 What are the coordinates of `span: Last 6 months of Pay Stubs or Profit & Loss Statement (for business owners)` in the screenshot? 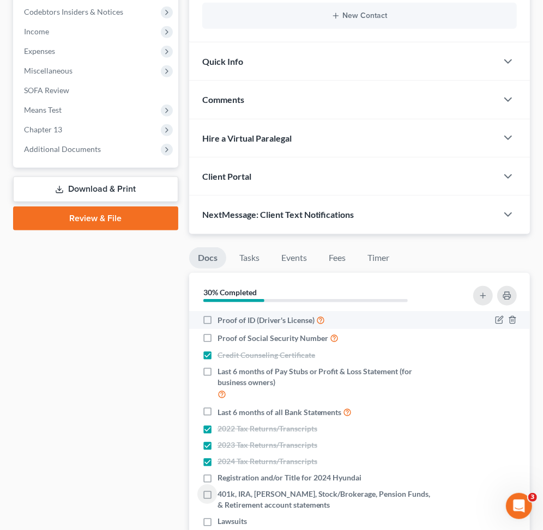 It's located at (327, 377).